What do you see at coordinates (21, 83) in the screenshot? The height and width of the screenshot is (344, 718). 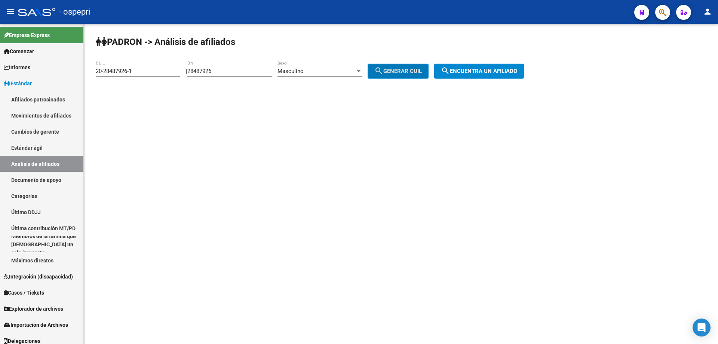 I see `font: Estándar` at bounding box center [21, 83].